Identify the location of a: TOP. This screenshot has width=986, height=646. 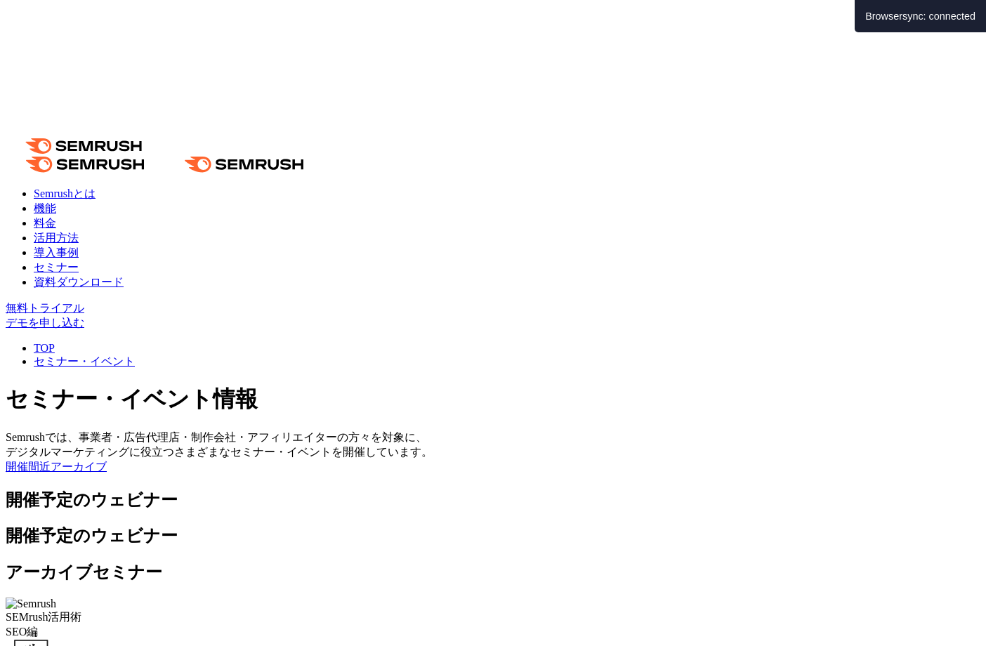
(44, 348).